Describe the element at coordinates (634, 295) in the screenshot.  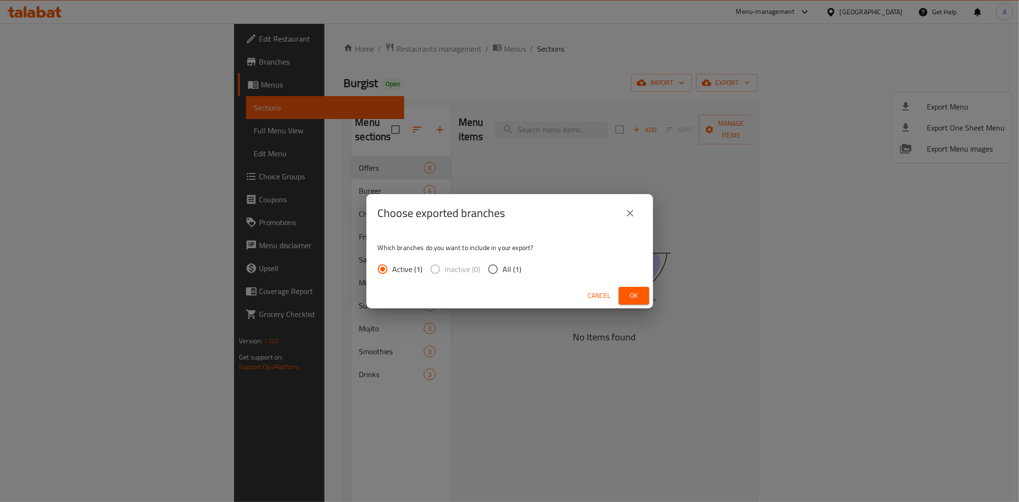
I see `span: Ok` at that location.